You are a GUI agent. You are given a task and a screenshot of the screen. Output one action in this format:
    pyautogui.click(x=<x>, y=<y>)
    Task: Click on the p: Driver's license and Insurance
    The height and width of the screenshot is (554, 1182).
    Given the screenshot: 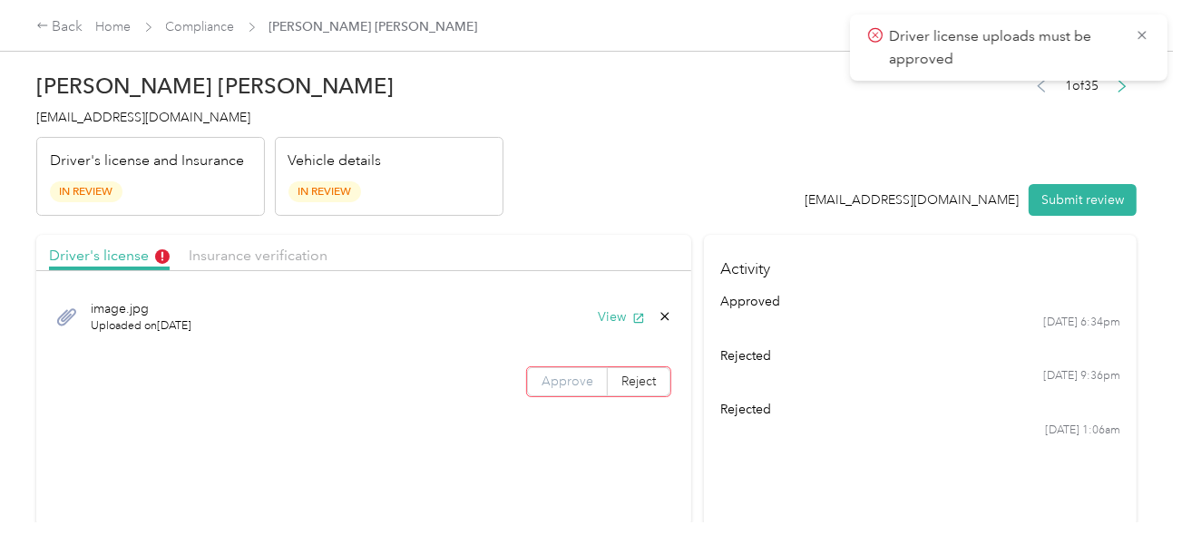 What is the action you would take?
    pyautogui.click(x=147, y=162)
    